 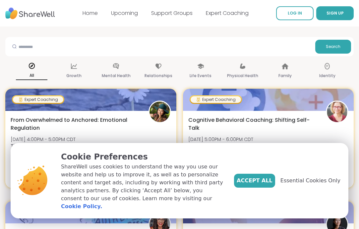 What do you see at coordinates (254, 181) in the screenshot?
I see `button: Accept All` at bounding box center [254, 181].